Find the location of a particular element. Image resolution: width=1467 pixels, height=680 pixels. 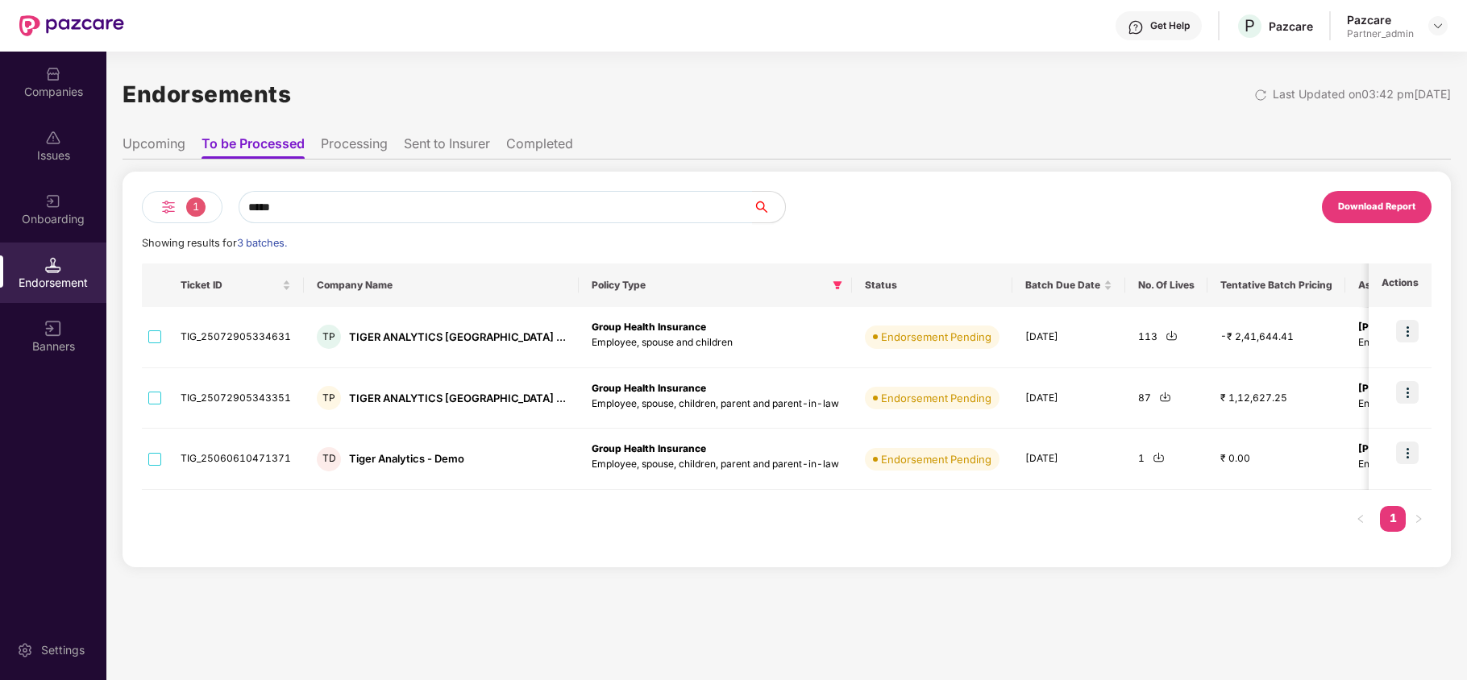

li: Completed is located at coordinates (539, 147).